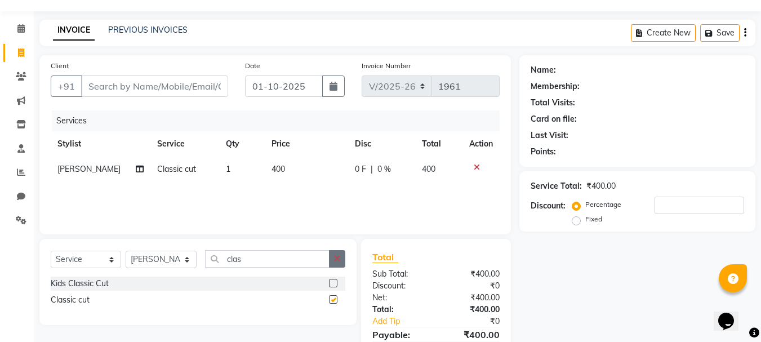  Describe the element at coordinates (720, 33) in the screenshot. I see `button: Save` at that location.